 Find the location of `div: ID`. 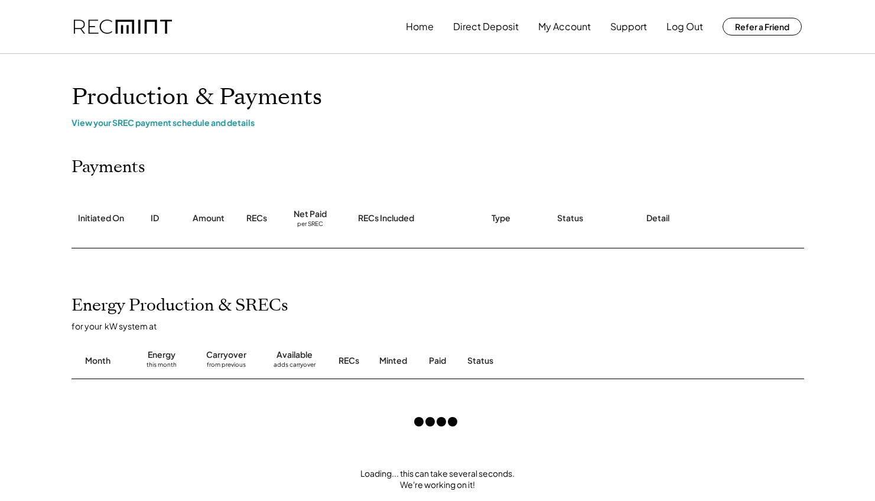

div: ID is located at coordinates (155, 218).